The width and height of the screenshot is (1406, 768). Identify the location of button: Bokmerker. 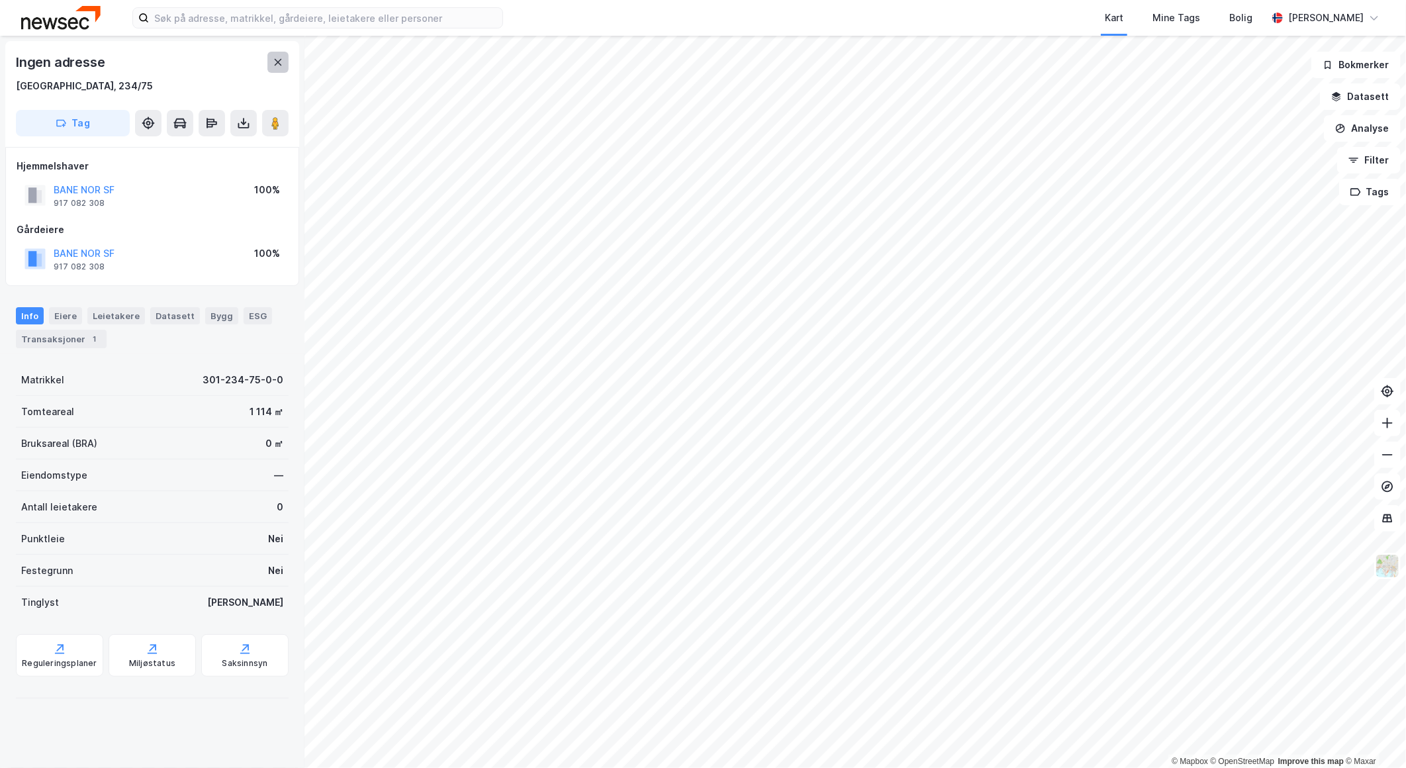
(1356, 65).